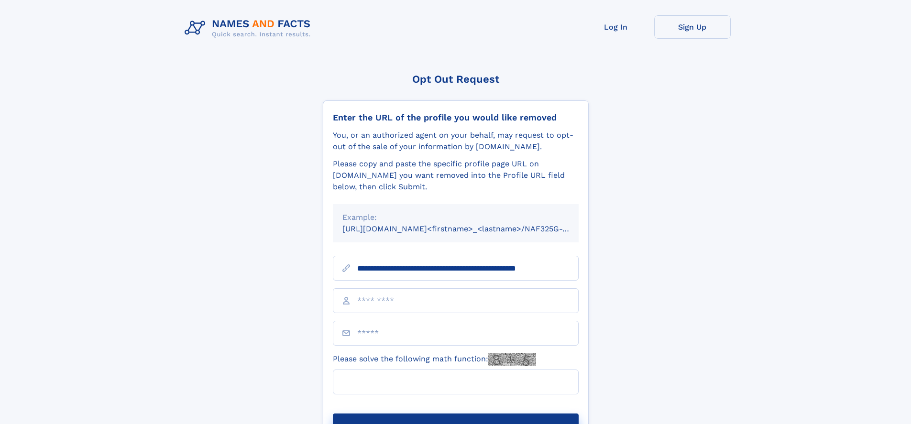  I want to click on a: Log In, so click(616, 27).